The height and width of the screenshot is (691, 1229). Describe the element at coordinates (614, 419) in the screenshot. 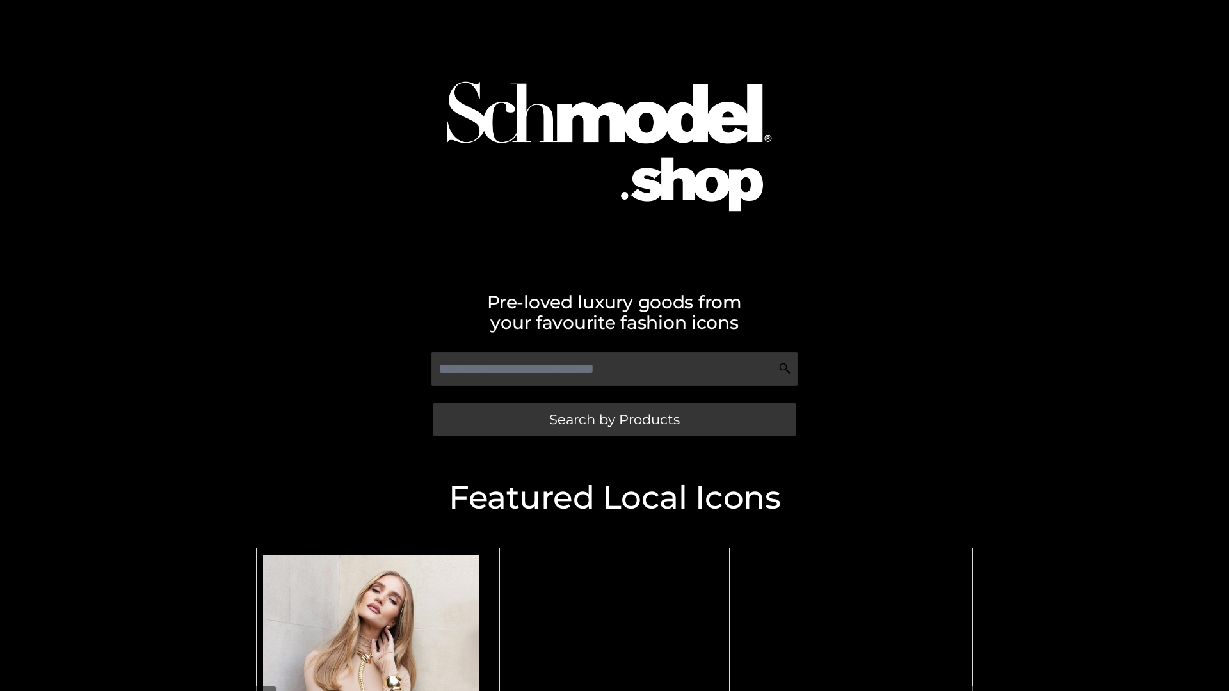

I see `a: Search by Products` at that location.